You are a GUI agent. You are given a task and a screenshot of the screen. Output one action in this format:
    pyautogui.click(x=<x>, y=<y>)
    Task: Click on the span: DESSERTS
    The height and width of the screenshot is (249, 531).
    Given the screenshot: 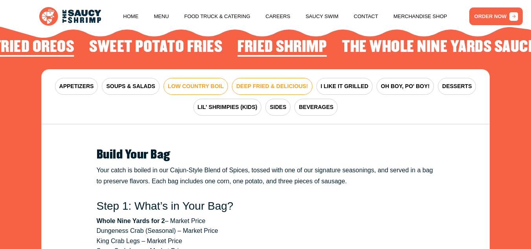 What is the action you would take?
    pyautogui.click(x=456, y=86)
    